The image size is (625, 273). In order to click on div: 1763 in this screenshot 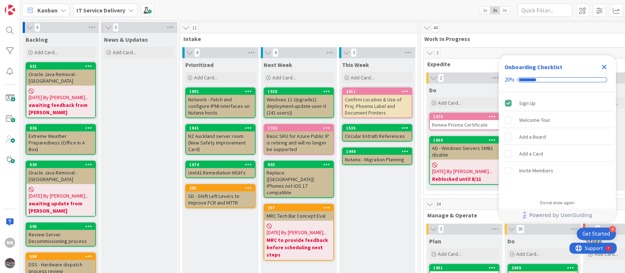, I will do `click(300, 128)`.